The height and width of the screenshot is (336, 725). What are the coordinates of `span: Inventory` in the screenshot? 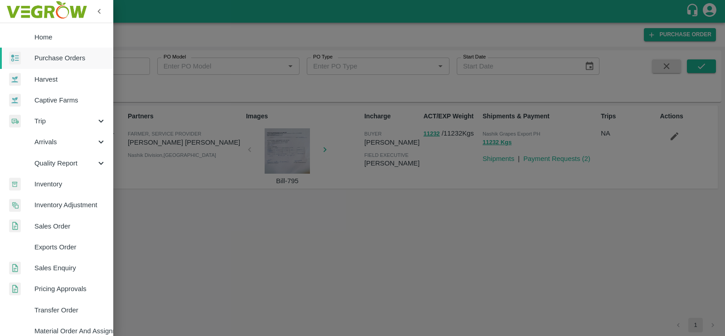 It's located at (70, 184).